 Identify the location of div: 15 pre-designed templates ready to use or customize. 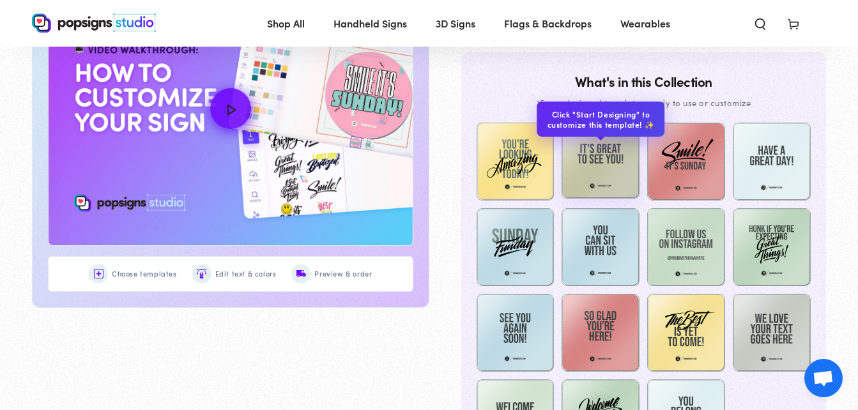
(644, 102).